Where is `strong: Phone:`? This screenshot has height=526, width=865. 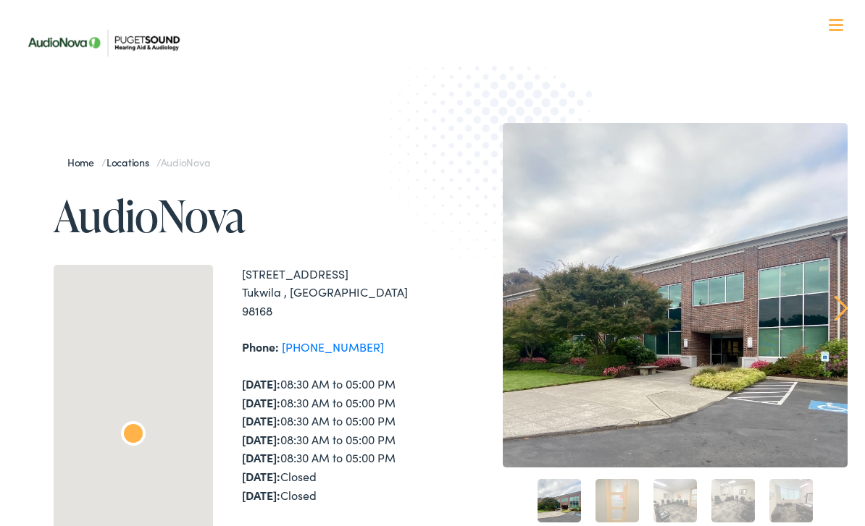 strong: Phone: is located at coordinates (260, 347).